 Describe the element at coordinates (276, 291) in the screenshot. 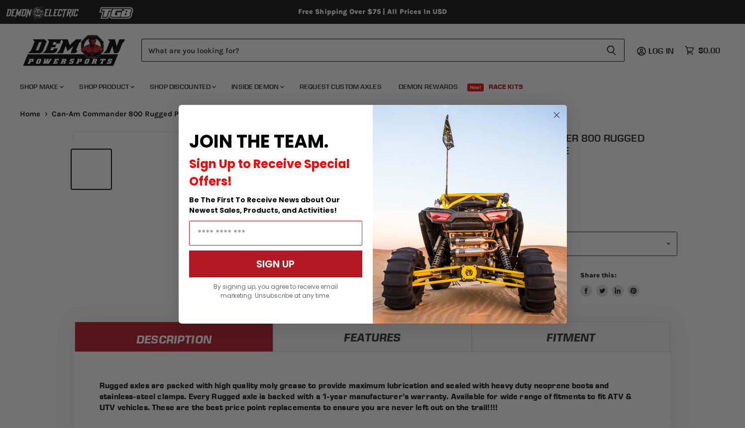

I see `span: By signing up, you agree to receive email marketing. Unsubscribe at any time.` at that location.